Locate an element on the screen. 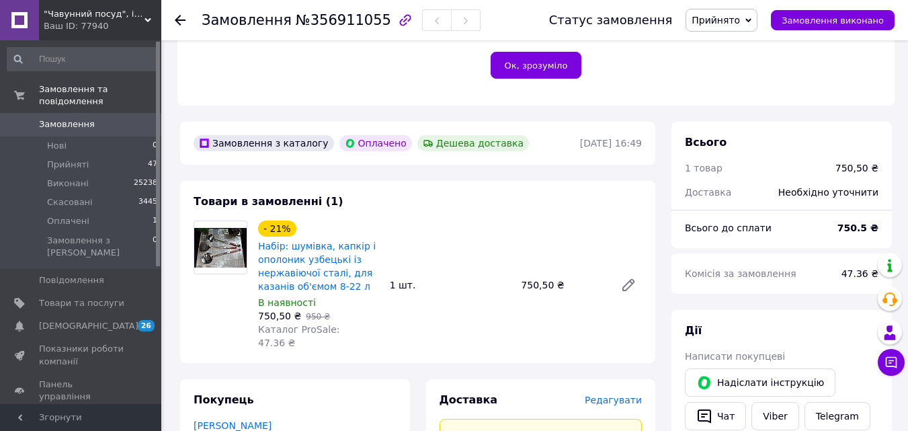 Image resolution: width=908 pixels, height=431 pixels. button: Надіслати інструкцію is located at coordinates (760, 382).